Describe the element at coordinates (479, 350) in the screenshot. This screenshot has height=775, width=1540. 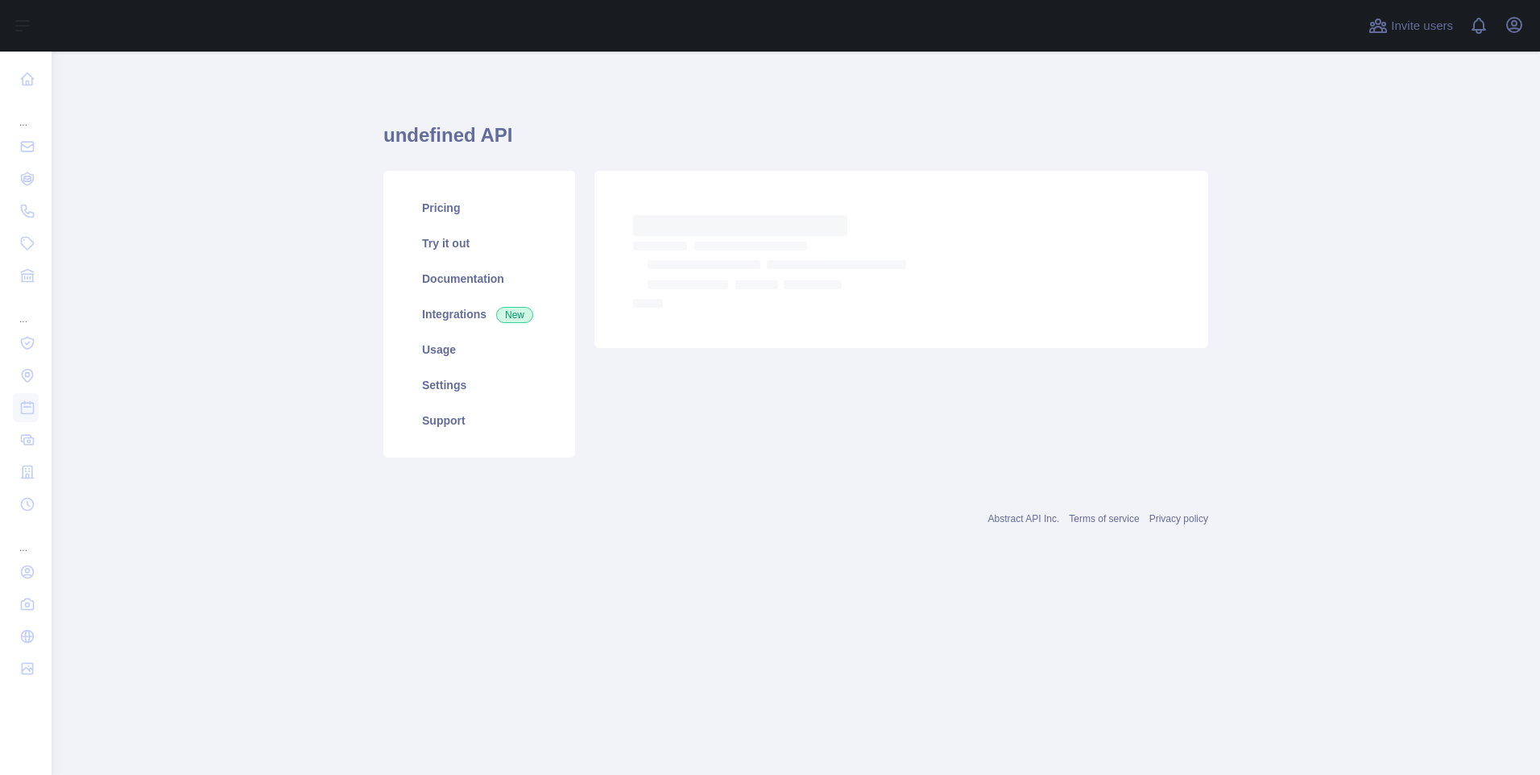
I see `a: Usage` at that location.